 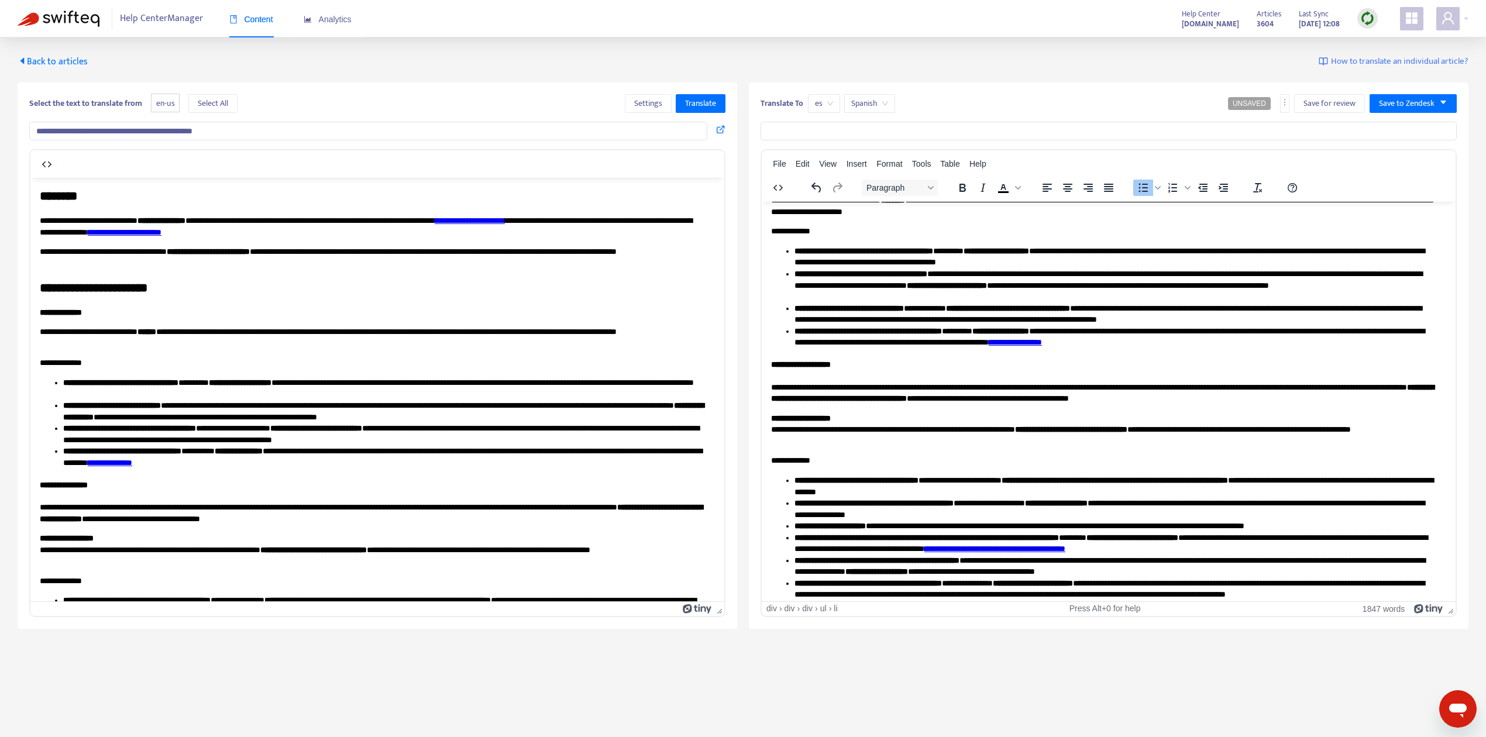 What do you see at coordinates (59, 19) in the screenshot?
I see `img: Swifteq` at bounding box center [59, 19].